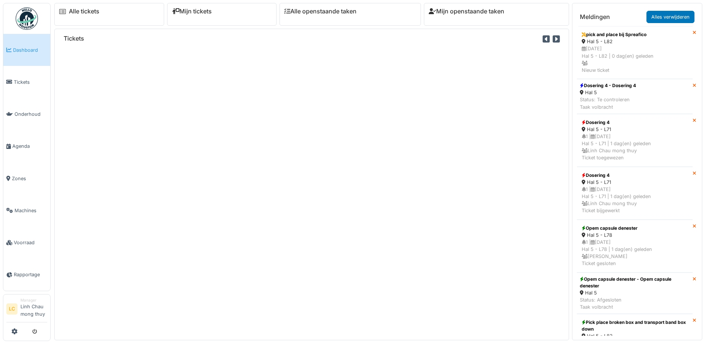 This screenshot has width=706, height=344. Describe the element at coordinates (466, 11) in the screenshot. I see `a: Mijn openstaande taken` at that location.